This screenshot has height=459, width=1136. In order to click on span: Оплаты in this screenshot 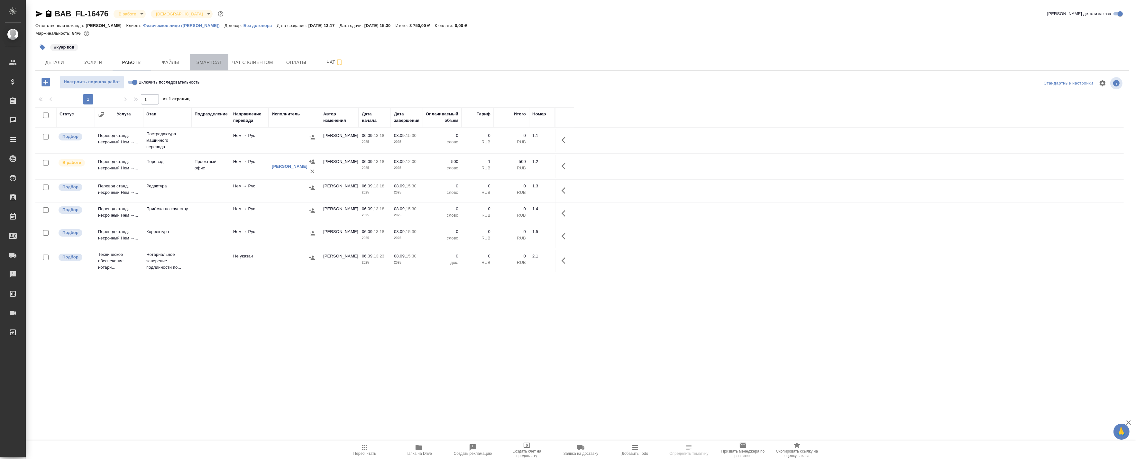, I will do `click(296, 62)`.